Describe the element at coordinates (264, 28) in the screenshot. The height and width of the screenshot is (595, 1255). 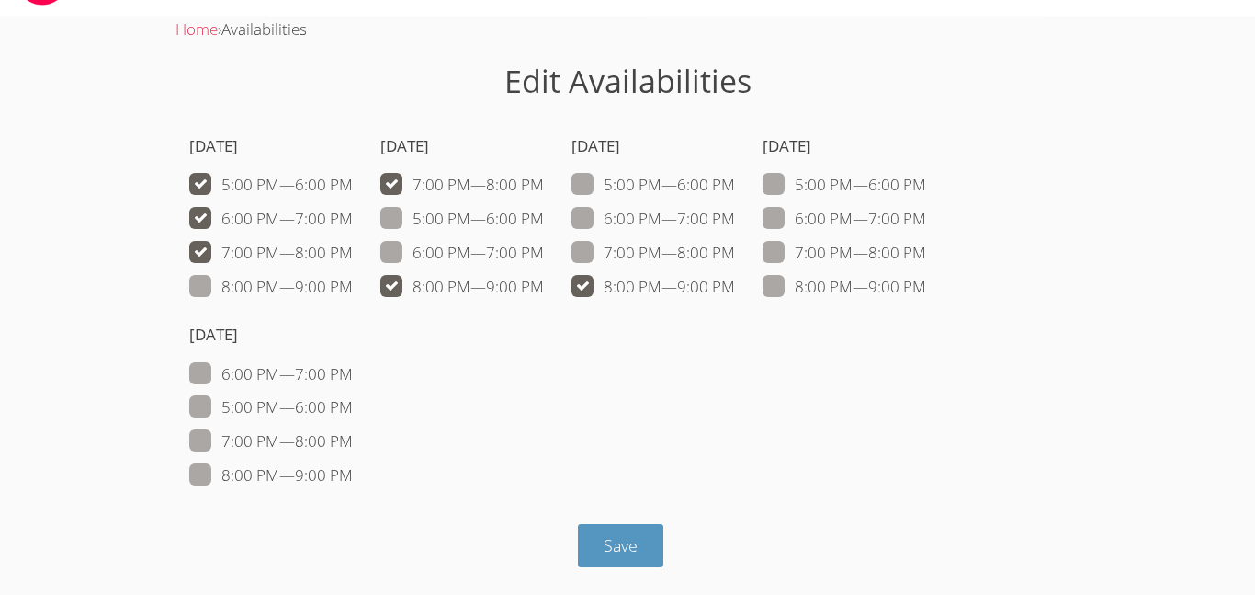
I see `span: Availabilities` at that location.